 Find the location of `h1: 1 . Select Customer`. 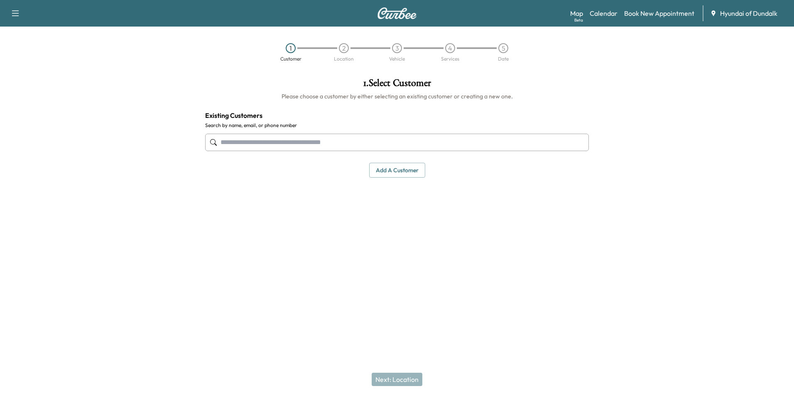

h1: 1 . Select Customer is located at coordinates (397, 85).